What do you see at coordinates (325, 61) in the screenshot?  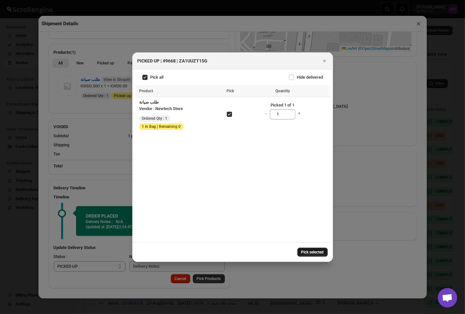 I see `button: Close` at bounding box center [325, 61].